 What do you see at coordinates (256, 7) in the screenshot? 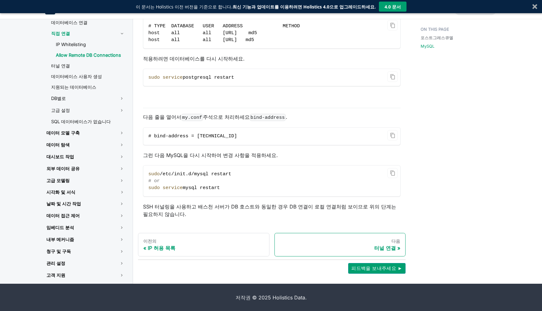
I see `div: 이 문서는 Holistics 이전 버전을 기준으로 합니다.최신 기능과 업데이트를 이용하려면 Holistics 4.0으로 업그레이드하세요.` at bounding box center [256, 7].